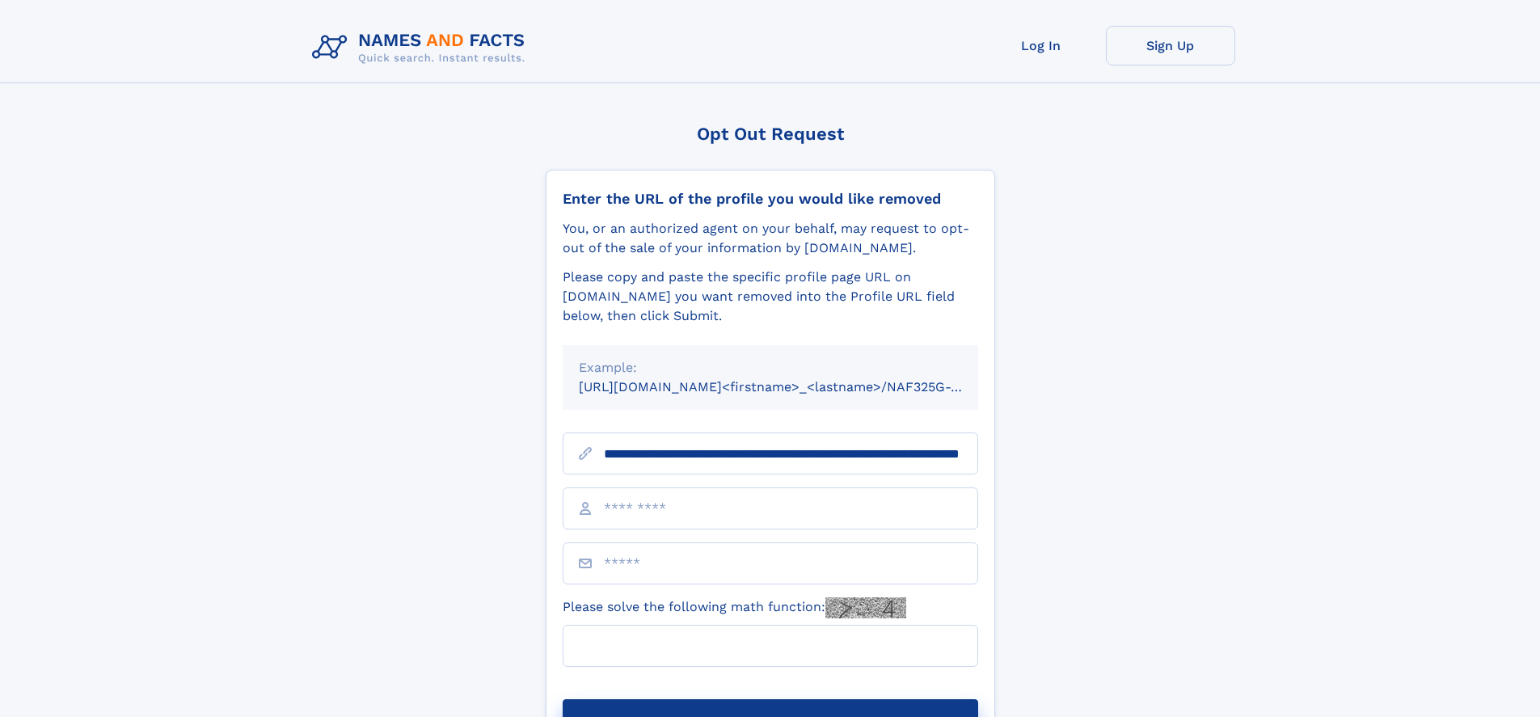 This screenshot has width=1540, height=717. What do you see at coordinates (734, 608) in the screenshot?
I see `label: Please solve the following math function:` at bounding box center [734, 608].